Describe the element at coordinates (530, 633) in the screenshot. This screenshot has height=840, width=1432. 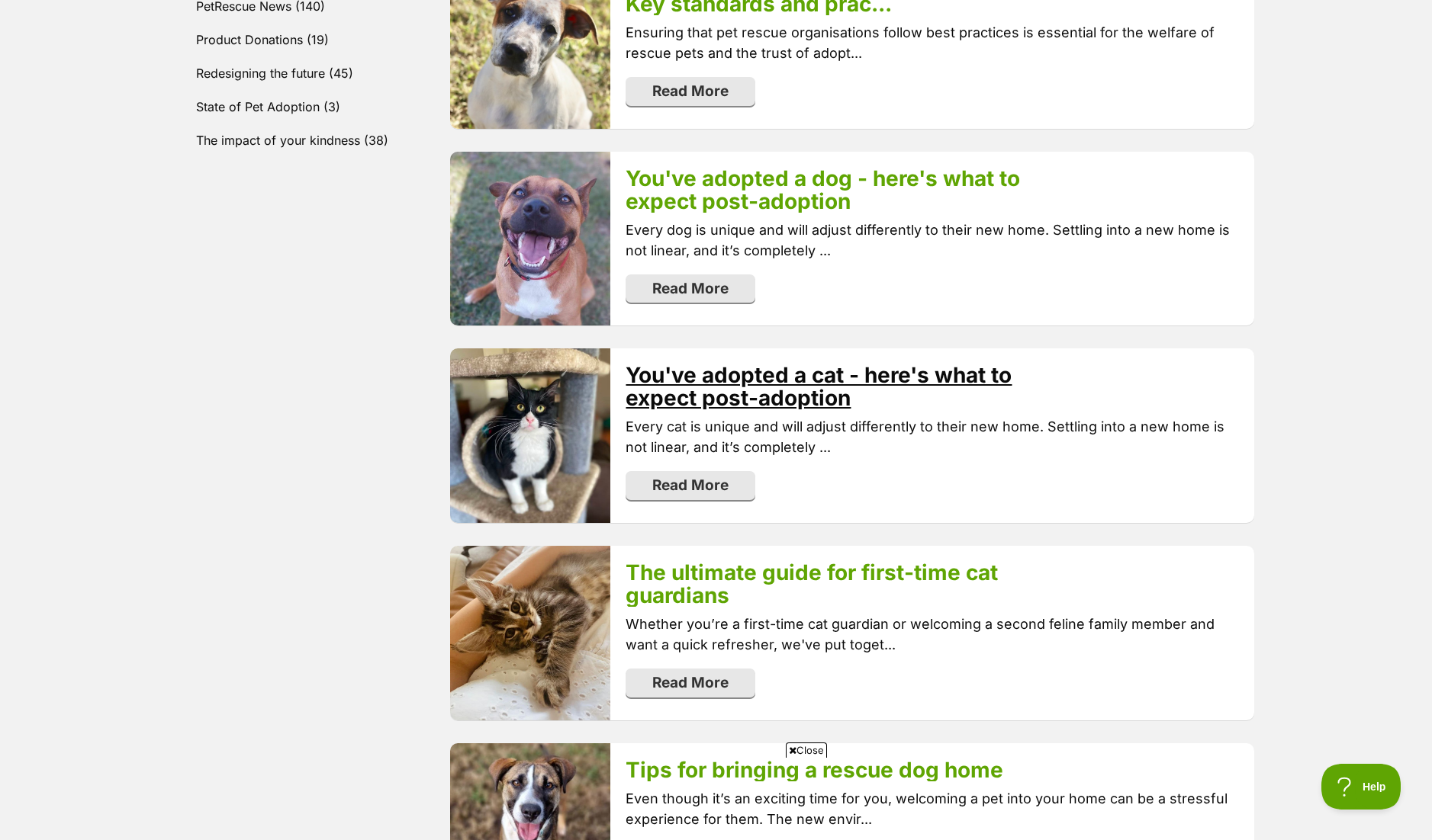
I see `img: iwf1vq4osxm4ukqom0rf.jpg` at that location.